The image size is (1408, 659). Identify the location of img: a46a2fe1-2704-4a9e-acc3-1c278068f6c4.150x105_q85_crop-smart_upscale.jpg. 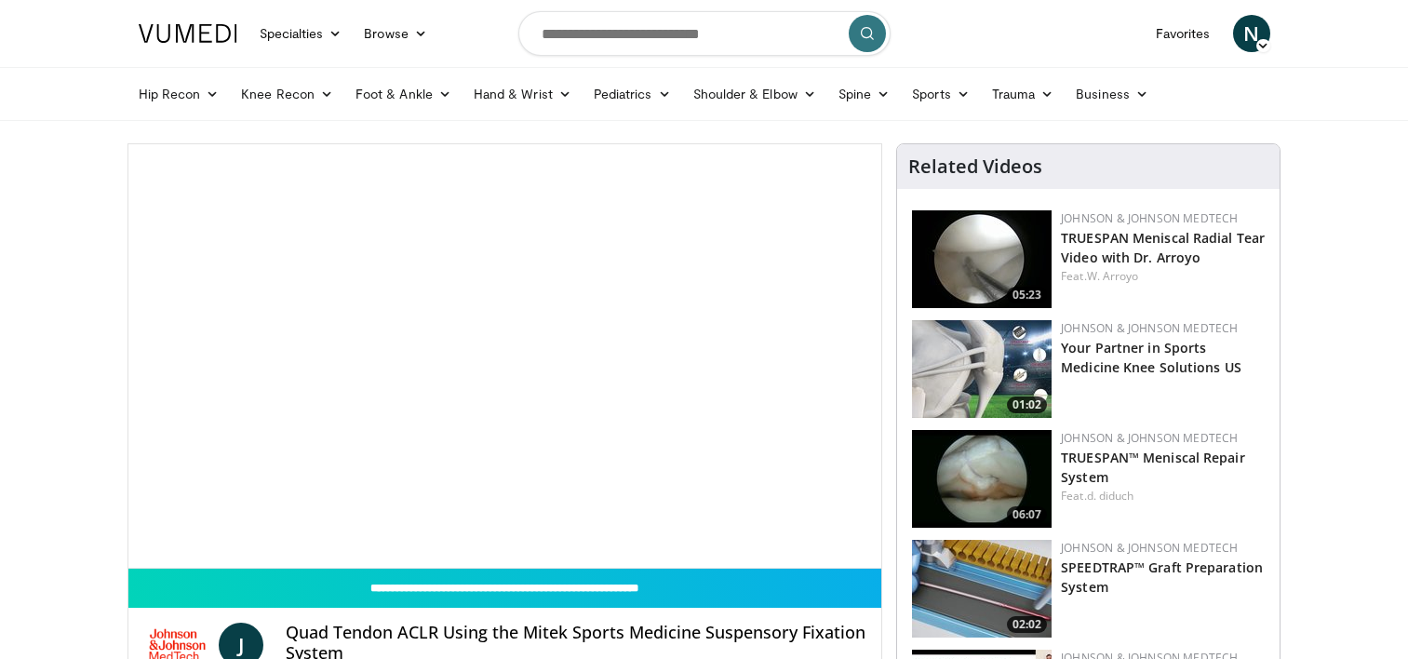
(982, 588).